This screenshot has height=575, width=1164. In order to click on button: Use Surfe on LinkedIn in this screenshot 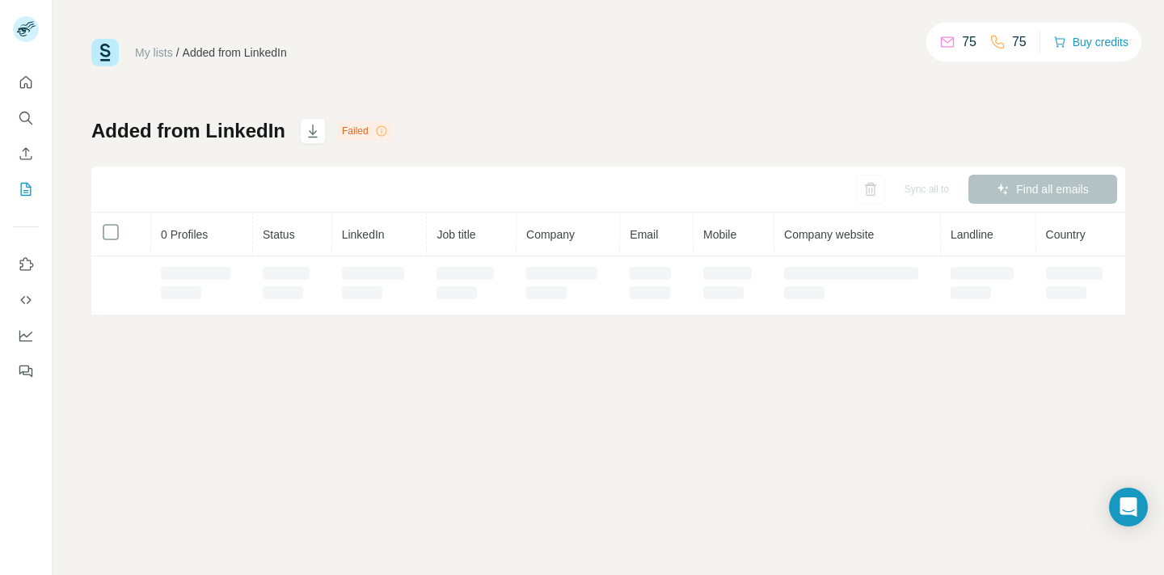, I will do `click(26, 264)`.